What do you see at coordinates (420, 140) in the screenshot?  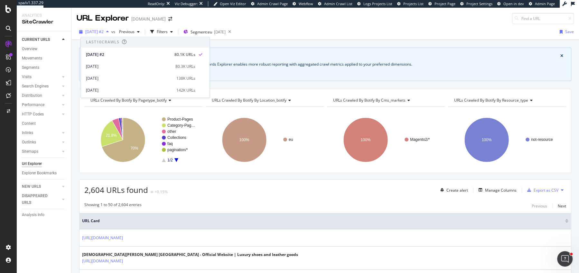 I see `text: Magento2/*` at bounding box center [420, 140].